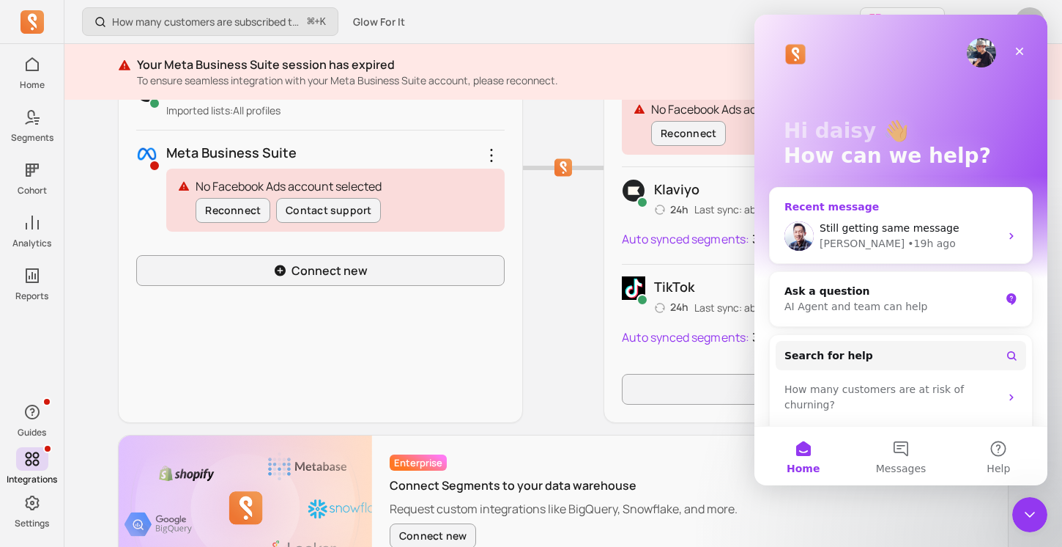 The width and height of the screenshot is (1062, 547). What do you see at coordinates (963, 22) in the screenshot?
I see `button: Toggle dark mode` at bounding box center [963, 22].